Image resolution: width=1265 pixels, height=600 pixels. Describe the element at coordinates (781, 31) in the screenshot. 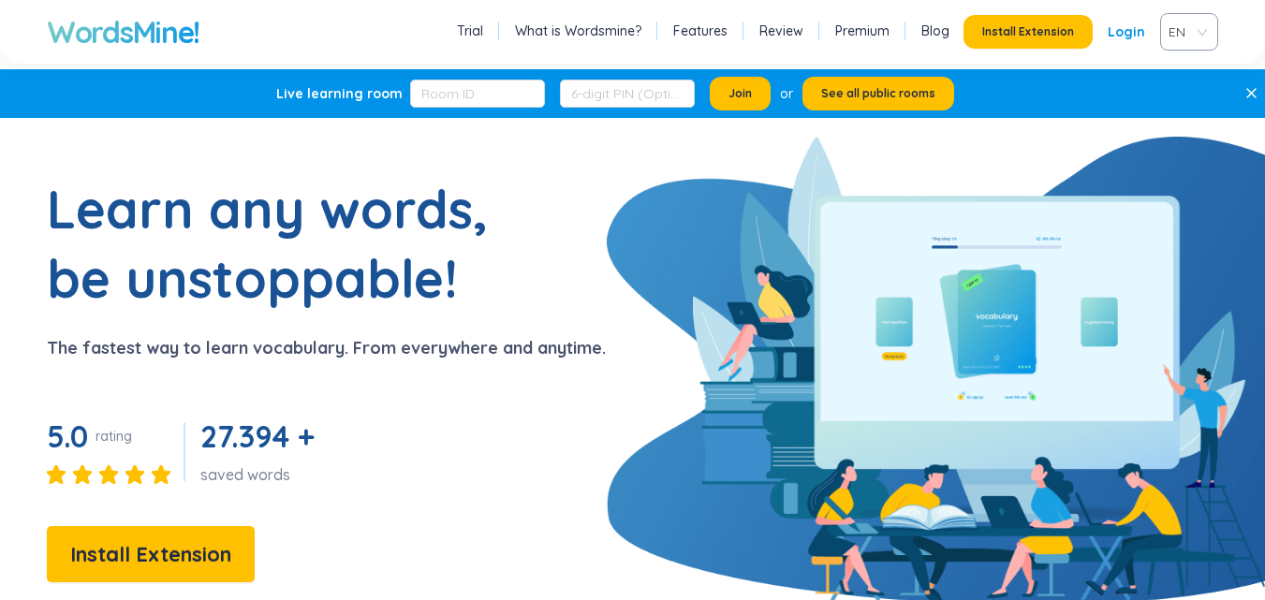

I see `a: Review` at that location.